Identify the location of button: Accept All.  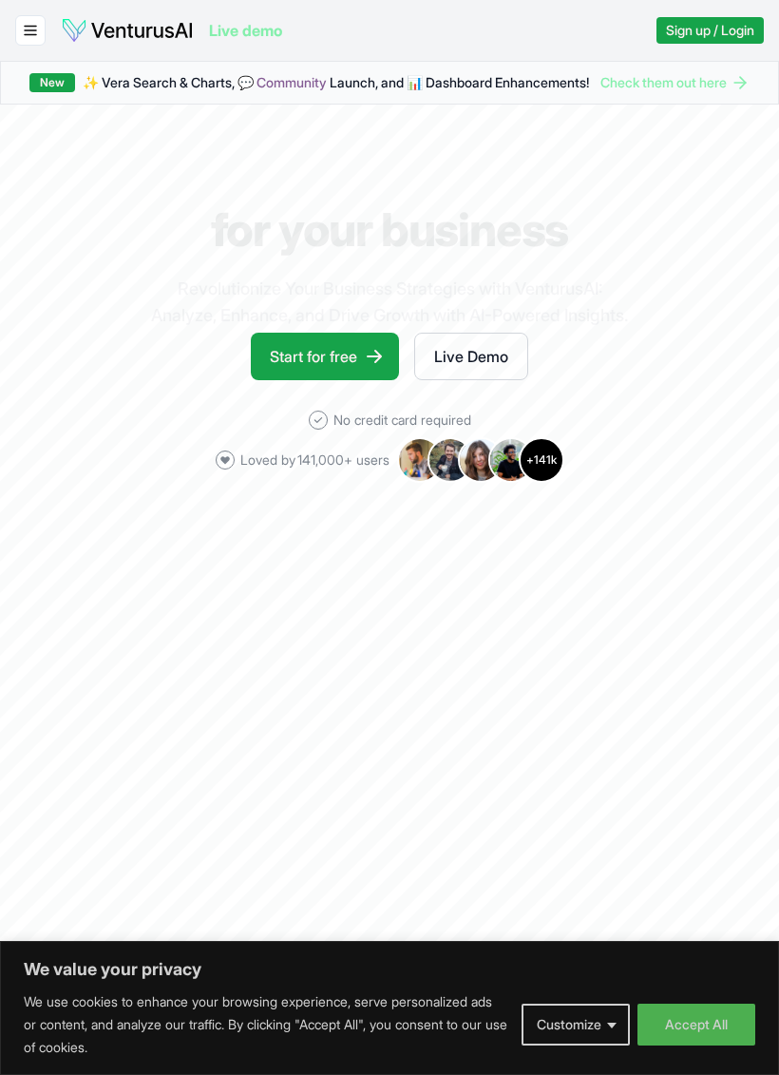
(697, 1025).